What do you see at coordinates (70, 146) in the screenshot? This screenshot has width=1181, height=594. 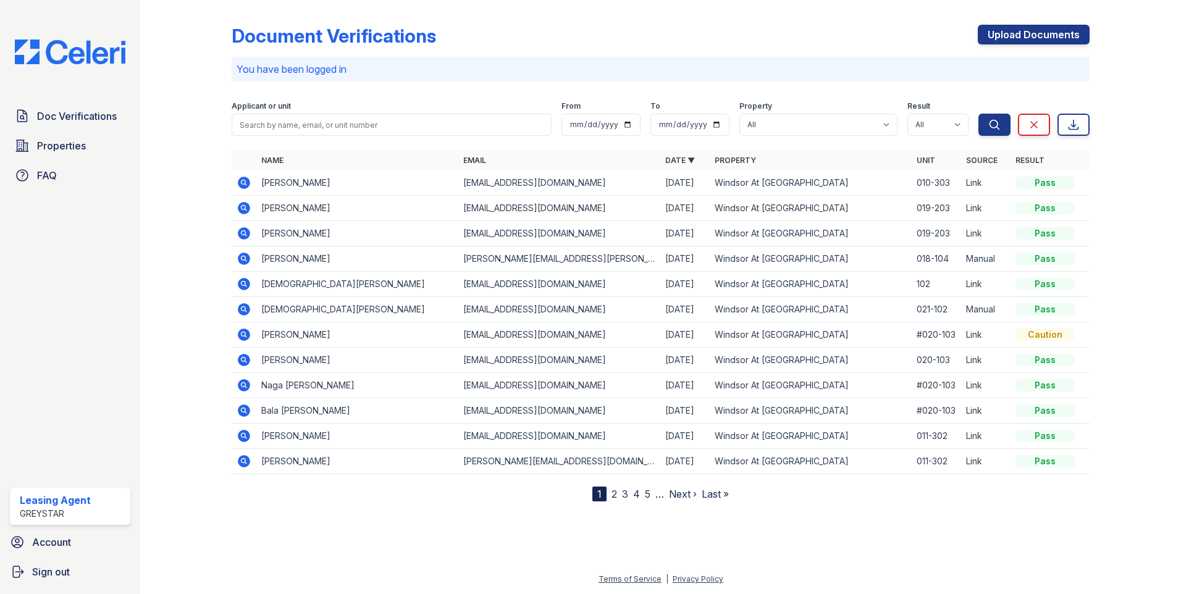 I see `a: Properties` at bounding box center [70, 146].